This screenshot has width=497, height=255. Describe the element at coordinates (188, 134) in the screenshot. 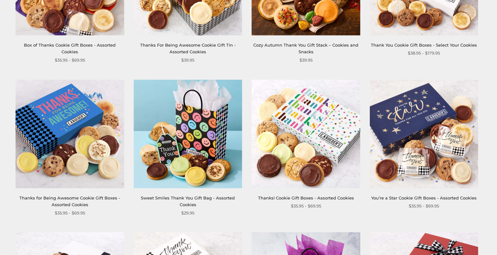

I see `img: Sweet Smiles Thank You Gift Bag - Assorted Cookies` at that location.